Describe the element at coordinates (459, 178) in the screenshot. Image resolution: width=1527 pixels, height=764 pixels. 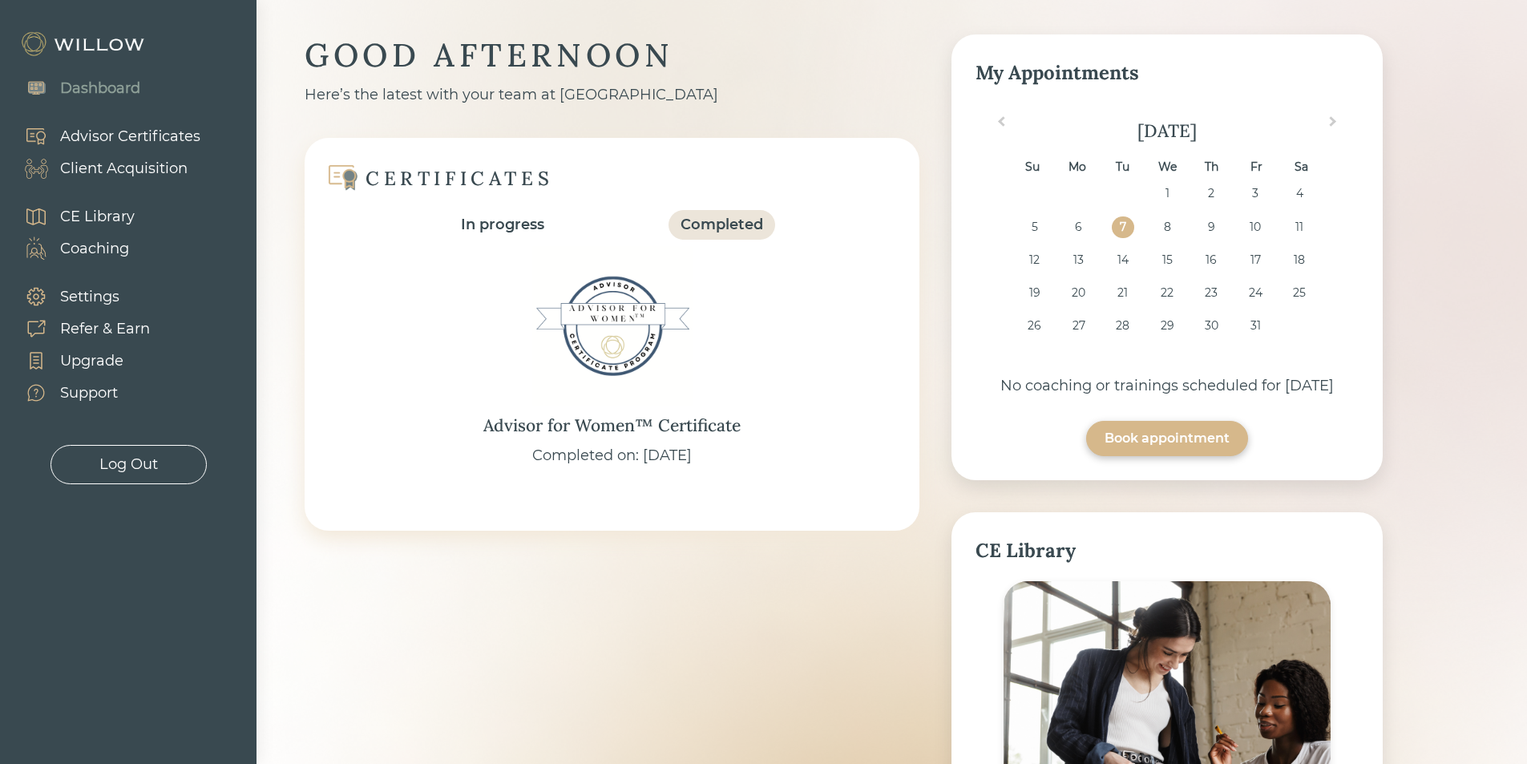
I see `div: CERTIFICATES` at that location.